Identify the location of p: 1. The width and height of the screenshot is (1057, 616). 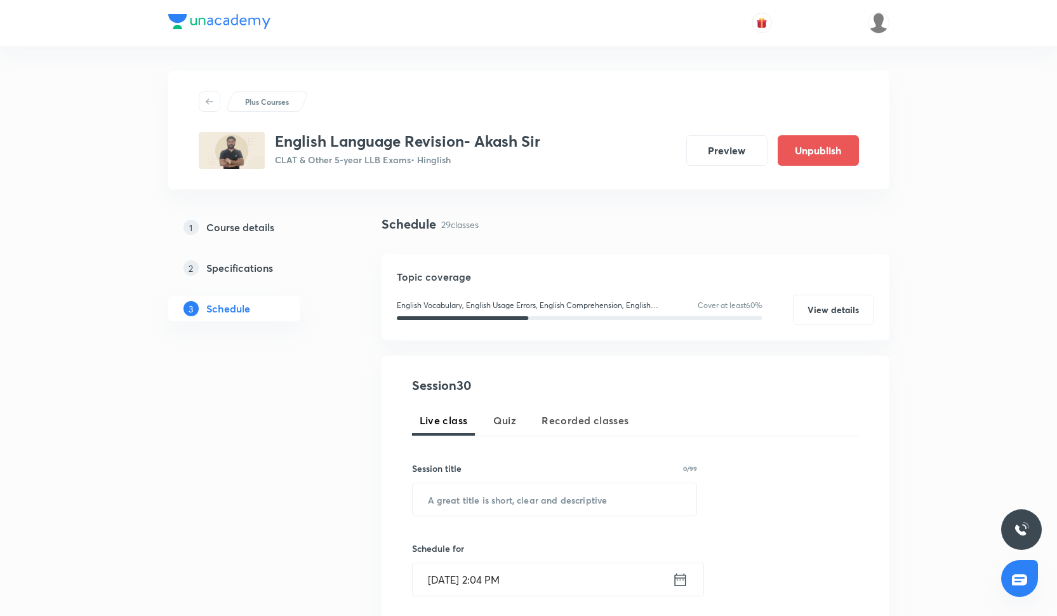
(191, 227).